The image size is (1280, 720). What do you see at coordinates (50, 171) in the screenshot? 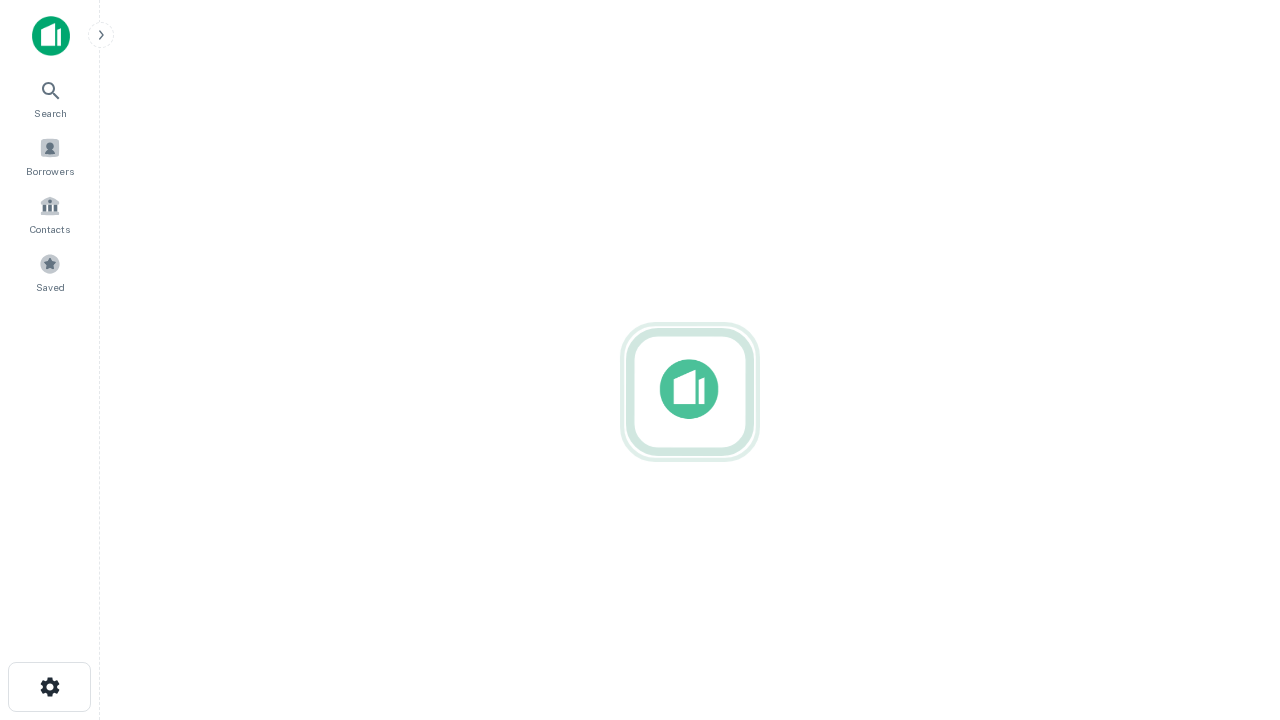
I see `span: Borrowers` at bounding box center [50, 171].